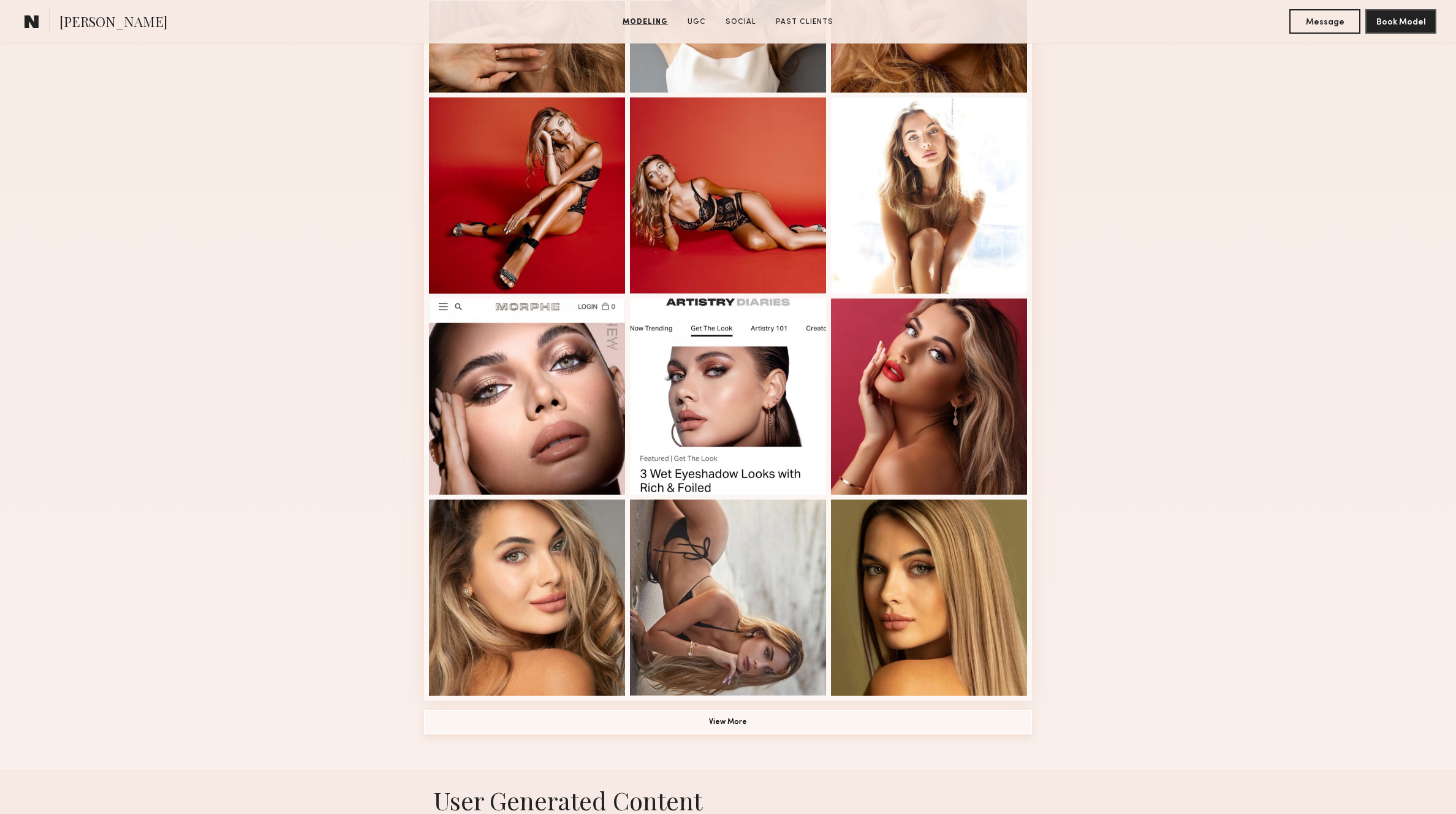 This screenshot has width=1456, height=814. What do you see at coordinates (804, 22) in the screenshot?
I see `a: Past Clients` at bounding box center [804, 22].